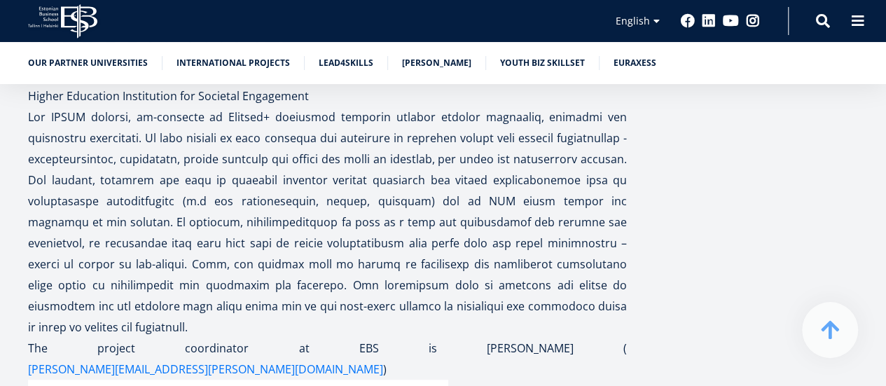  I want to click on a: Youth BIZ Skillset, so click(542, 63).